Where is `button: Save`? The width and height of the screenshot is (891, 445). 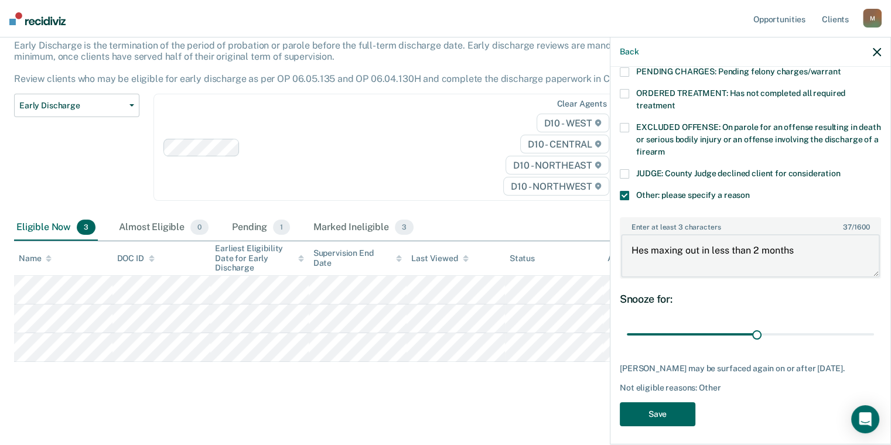
button: Save is located at coordinates (657, 414).